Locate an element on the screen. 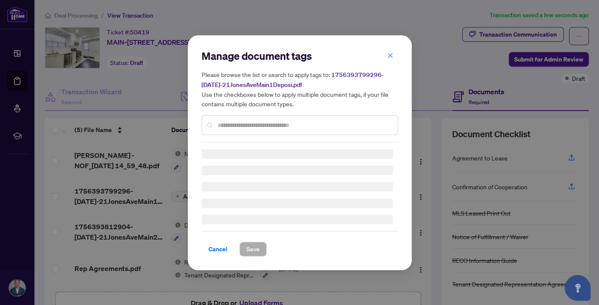  h2: Manage document tags is located at coordinates (300, 56).